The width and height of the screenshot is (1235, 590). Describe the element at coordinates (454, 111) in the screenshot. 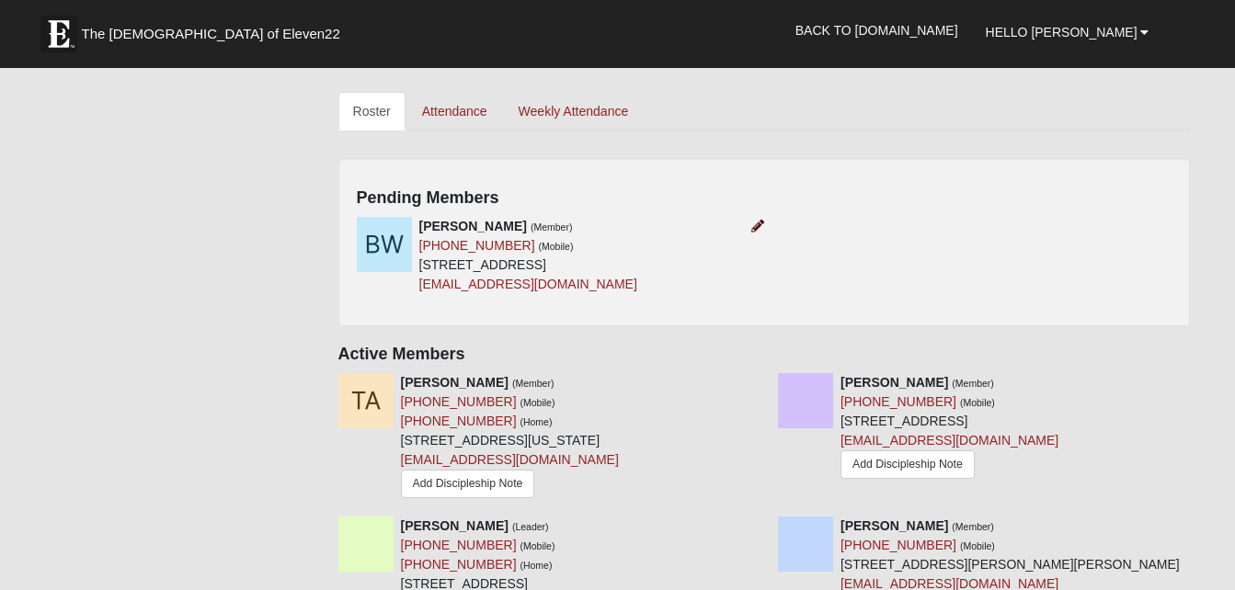

I see `a: Attendance` at that location.